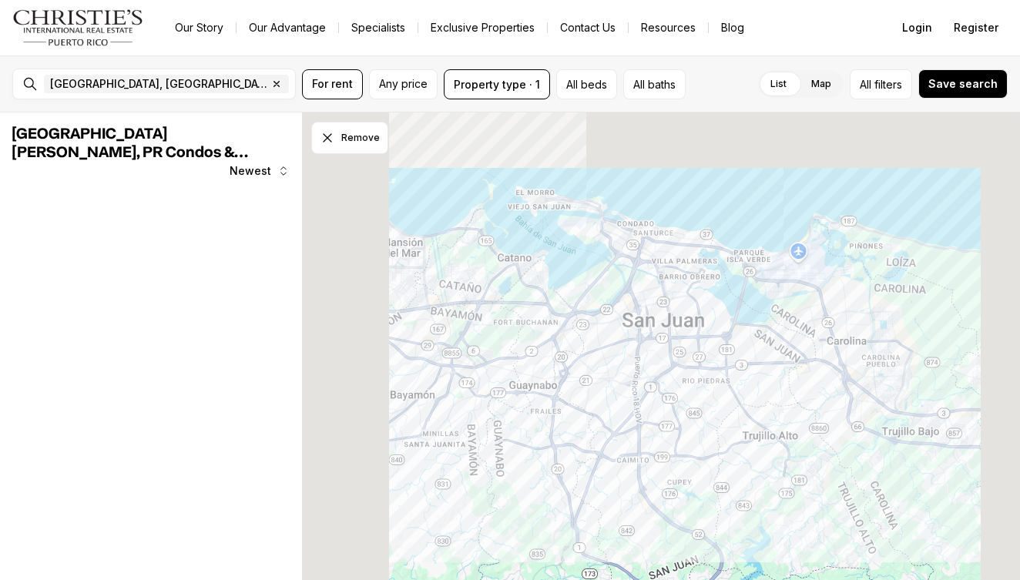 This screenshot has width=1020, height=580. I want to click on button: Login, so click(917, 28).